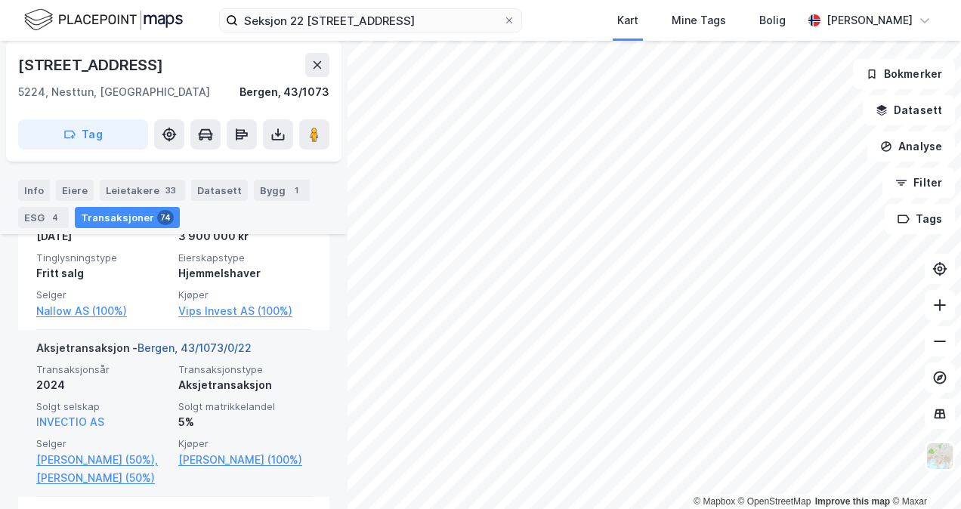  I want to click on div: 74, so click(166, 218).